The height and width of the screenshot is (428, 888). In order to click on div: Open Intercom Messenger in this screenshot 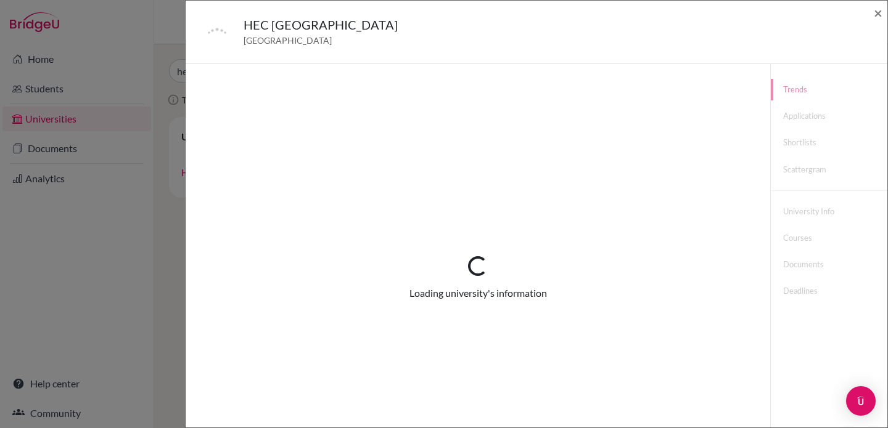, I will do `click(861, 401)`.